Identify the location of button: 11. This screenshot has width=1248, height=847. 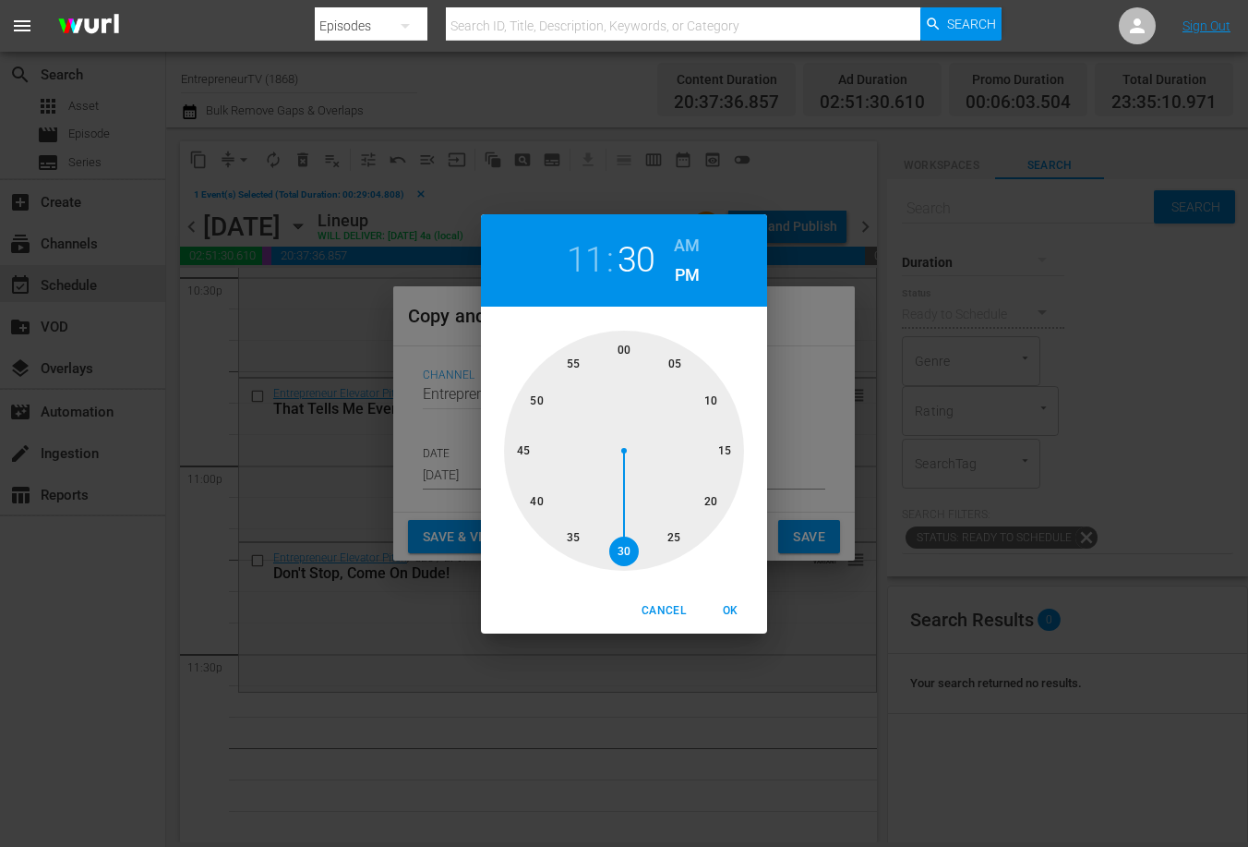
(585, 259).